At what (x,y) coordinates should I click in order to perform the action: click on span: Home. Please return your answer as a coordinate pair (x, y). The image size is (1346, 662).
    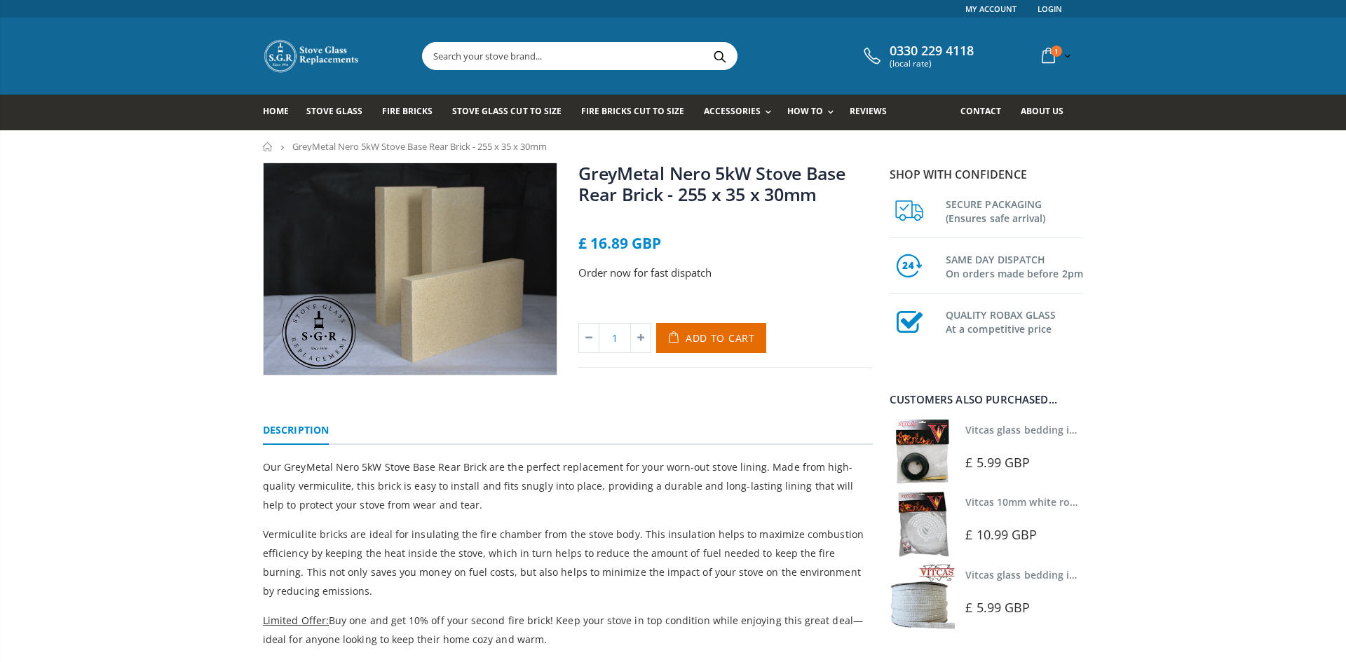
    Looking at the image, I should click on (275, 111).